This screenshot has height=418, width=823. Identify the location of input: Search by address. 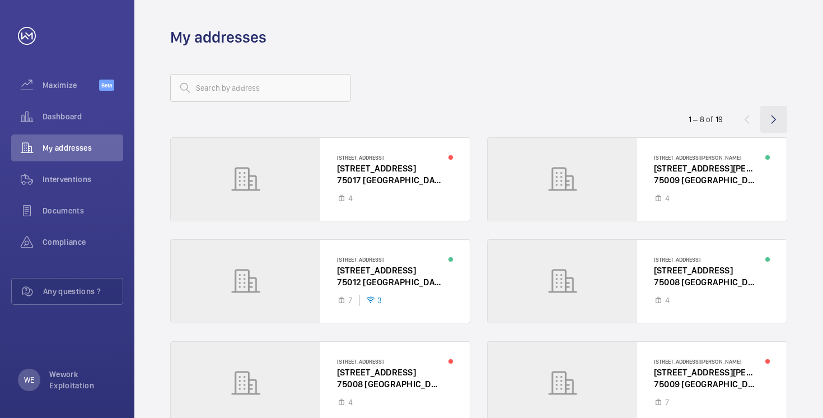
(260, 88).